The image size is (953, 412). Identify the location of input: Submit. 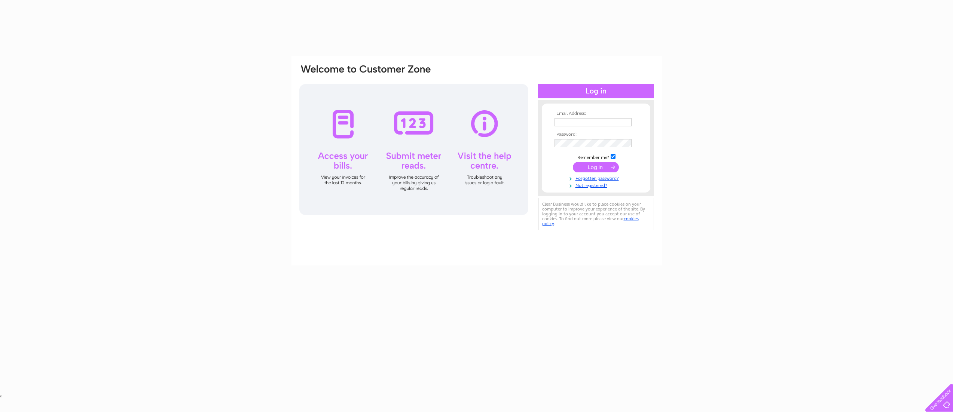
(596, 167).